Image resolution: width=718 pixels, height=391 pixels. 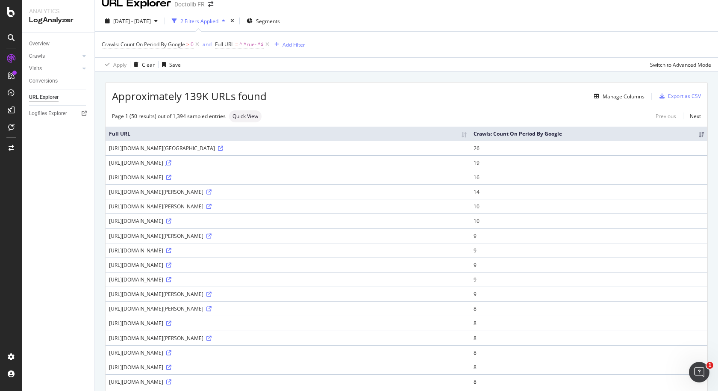 I want to click on button: Switch to Advanced Mode, so click(x=679, y=65).